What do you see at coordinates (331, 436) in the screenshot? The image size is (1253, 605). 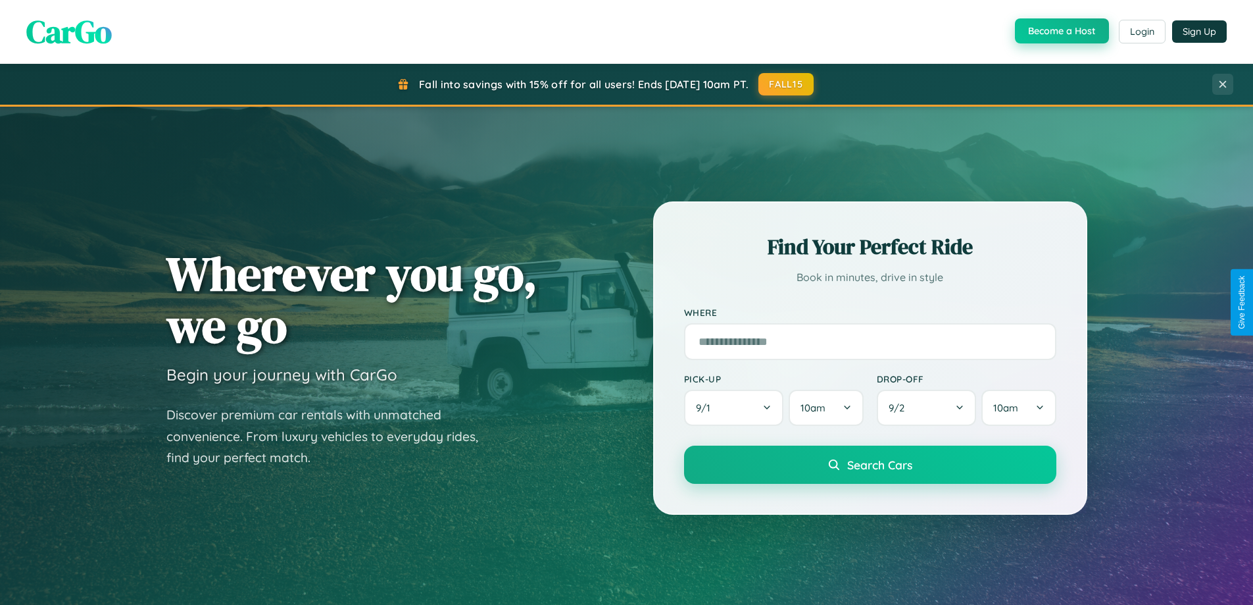 I see `p: Discover premium car rentals with unmatched convenience. From luxury vehicles to everyday rides, ...` at bounding box center [331, 436].